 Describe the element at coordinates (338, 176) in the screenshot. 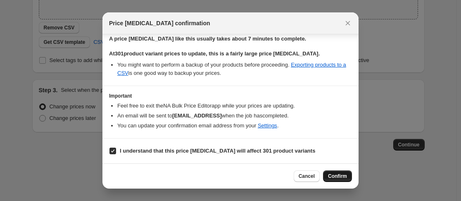

I see `span: Confirm` at that location.